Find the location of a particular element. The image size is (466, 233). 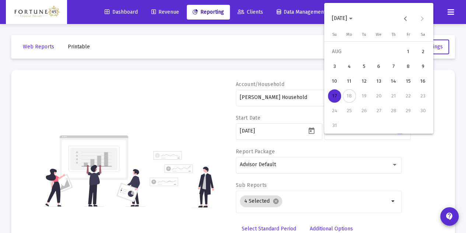

div: 19 is located at coordinates (364, 96).